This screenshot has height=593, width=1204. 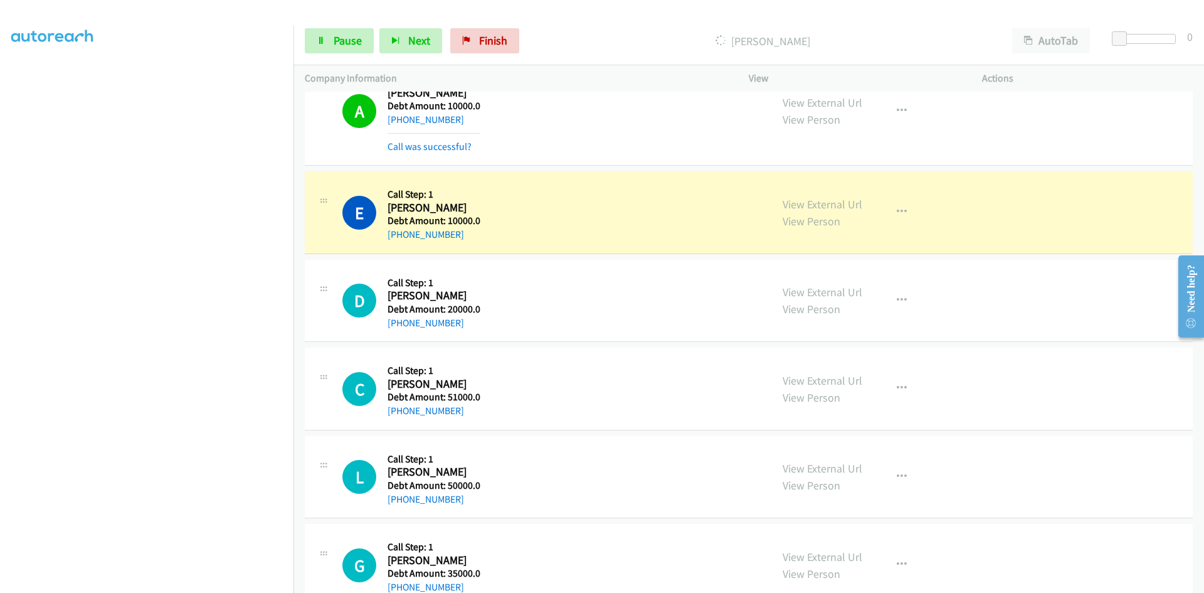 What do you see at coordinates (430, 146) in the screenshot?
I see `a: Call was successful?` at bounding box center [430, 146].